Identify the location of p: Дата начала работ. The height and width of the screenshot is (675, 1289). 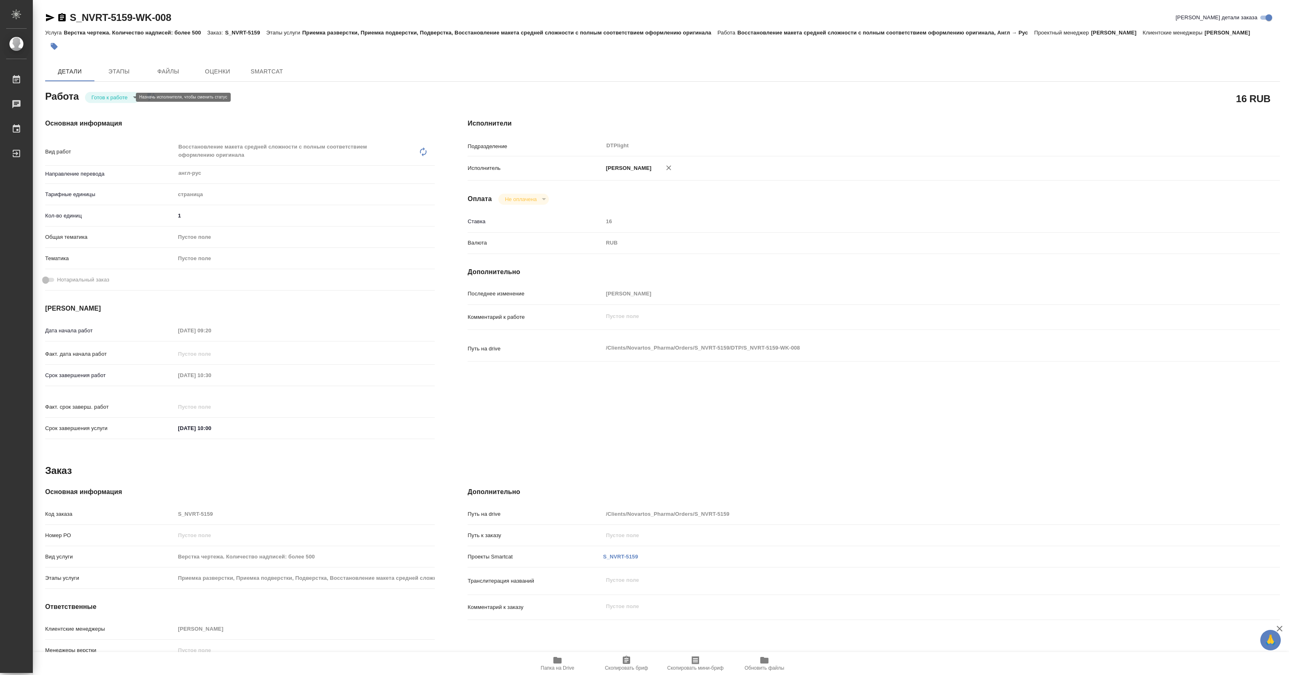
(110, 331).